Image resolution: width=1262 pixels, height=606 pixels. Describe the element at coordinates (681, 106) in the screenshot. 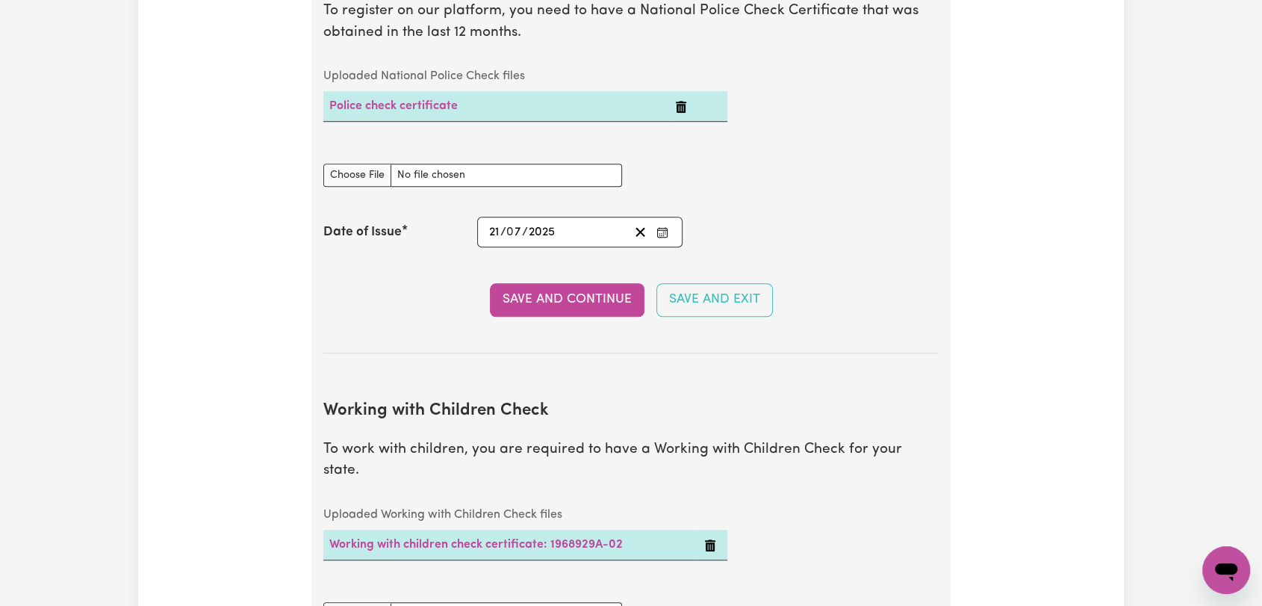

I see `button: Delete Police check certificate` at that location.